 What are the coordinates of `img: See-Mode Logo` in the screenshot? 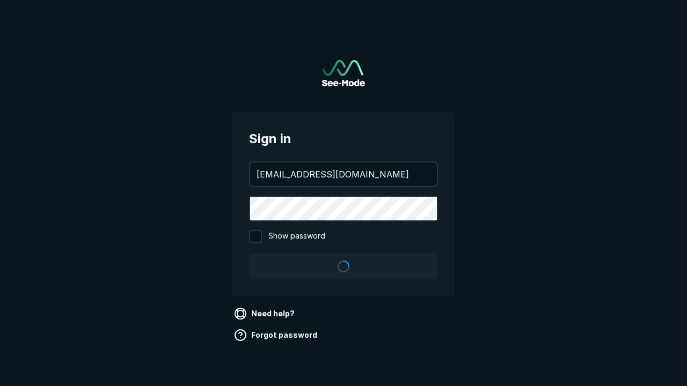 It's located at (344, 73).